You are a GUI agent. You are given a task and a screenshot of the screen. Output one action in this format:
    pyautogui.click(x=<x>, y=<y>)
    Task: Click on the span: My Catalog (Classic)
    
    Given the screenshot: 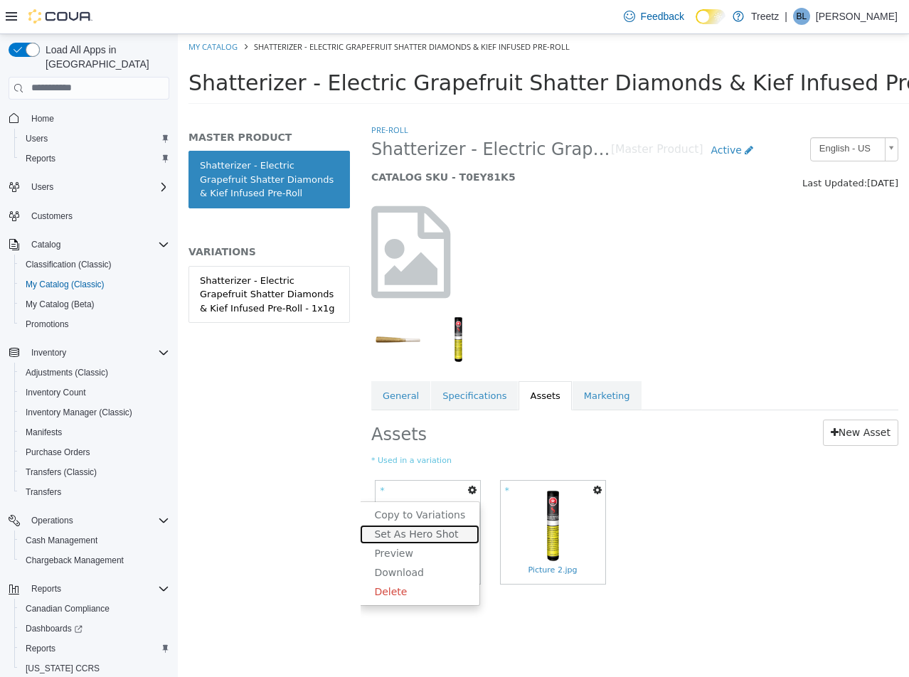 What is the action you would take?
    pyautogui.click(x=95, y=285)
    